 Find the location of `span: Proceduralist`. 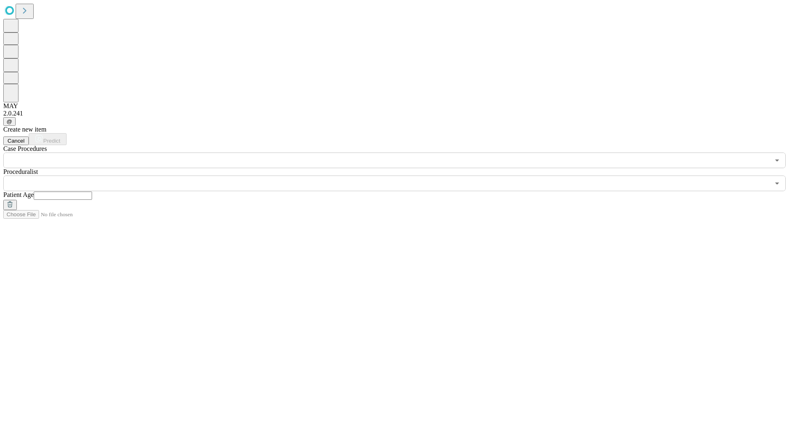

span: Proceduralist is located at coordinates (21, 171).